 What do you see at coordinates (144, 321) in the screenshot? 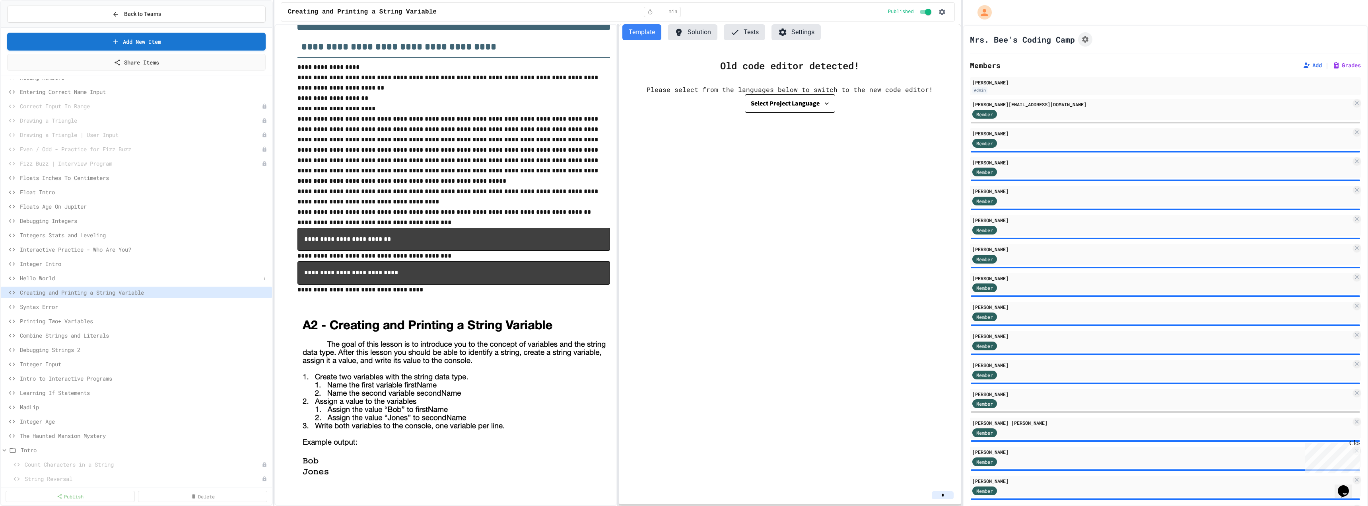
I see `span: Printing Two+ Variables` at bounding box center [144, 321].